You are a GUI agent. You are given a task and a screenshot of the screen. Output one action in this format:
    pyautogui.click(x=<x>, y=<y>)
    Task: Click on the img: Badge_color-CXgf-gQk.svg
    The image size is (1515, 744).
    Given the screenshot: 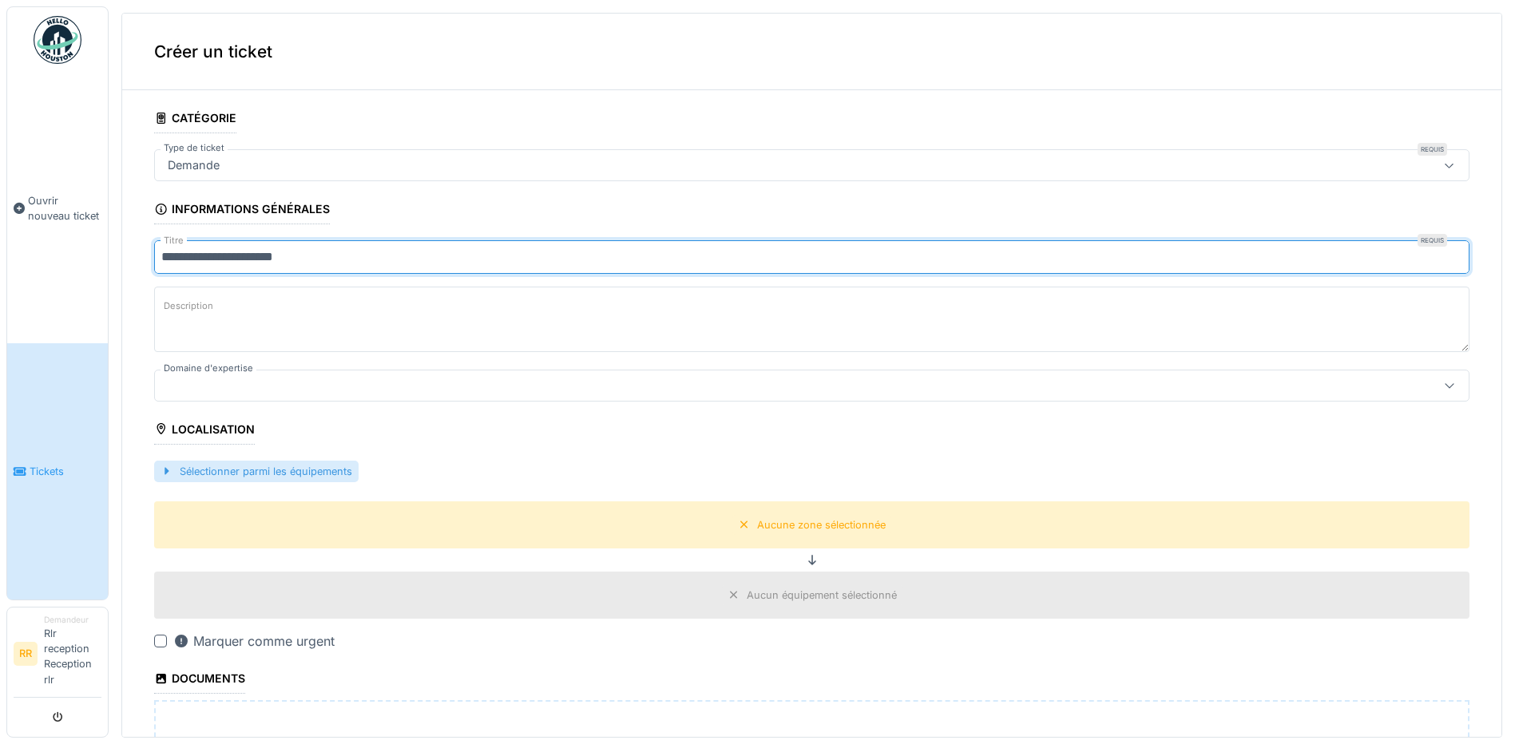 What is the action you would take?
    pyautogui.click(x=57, y=40)
    